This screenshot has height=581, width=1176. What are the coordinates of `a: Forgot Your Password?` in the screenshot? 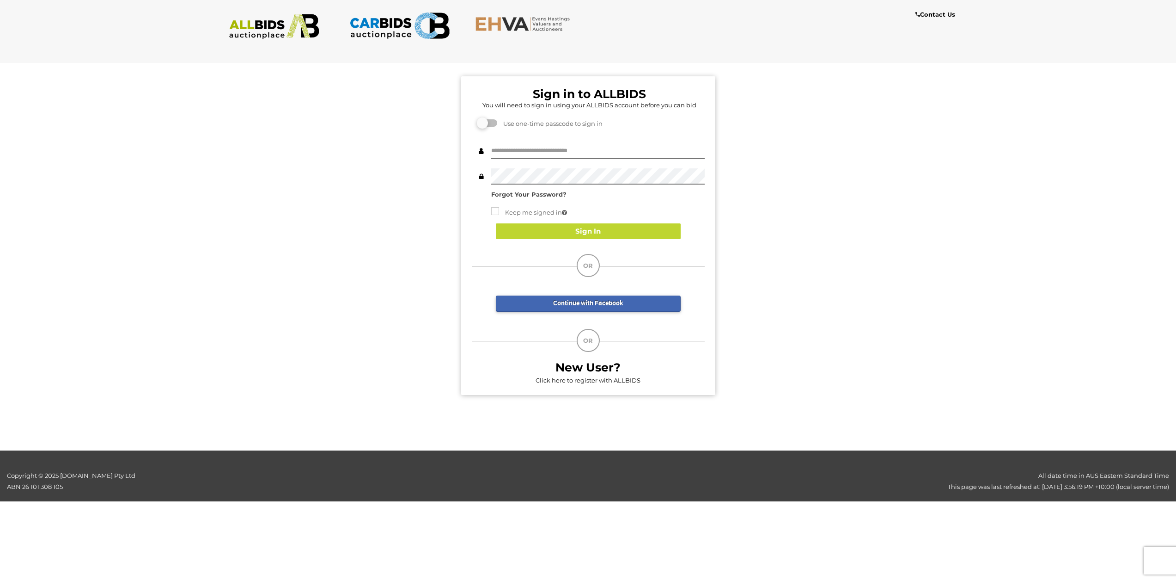 It's located at (529, 194).